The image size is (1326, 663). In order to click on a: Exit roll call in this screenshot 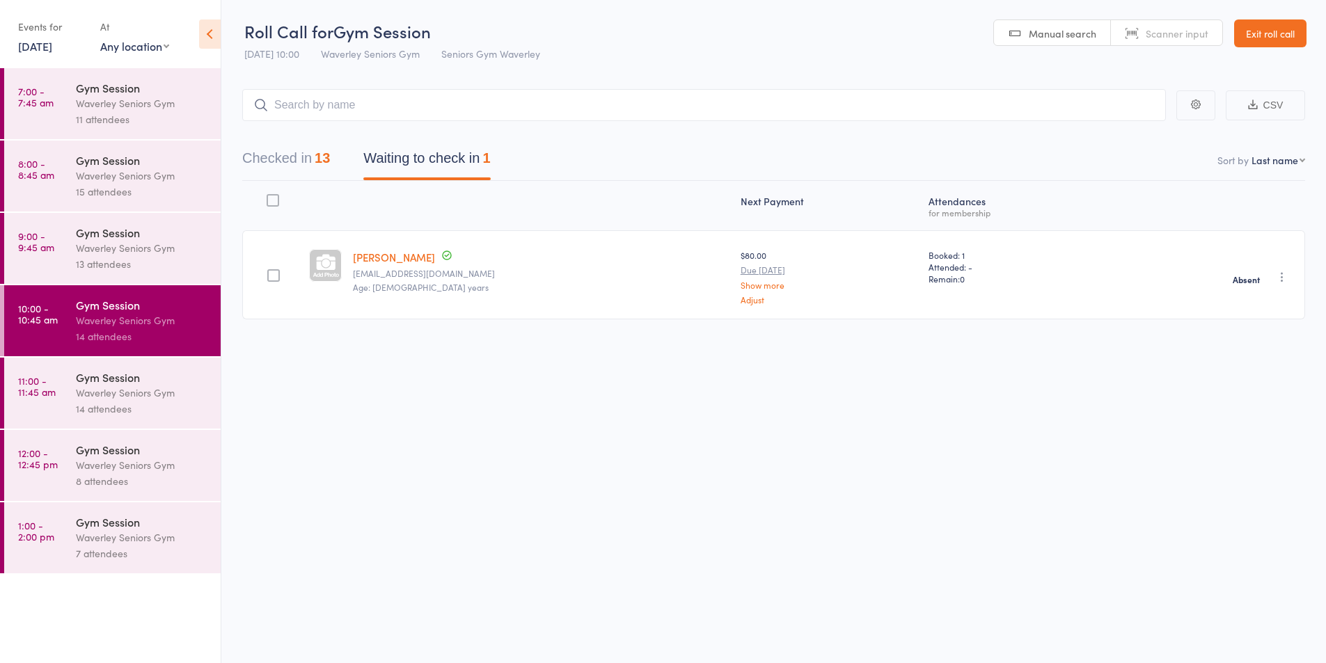, I will do `click(1270, 33)`.